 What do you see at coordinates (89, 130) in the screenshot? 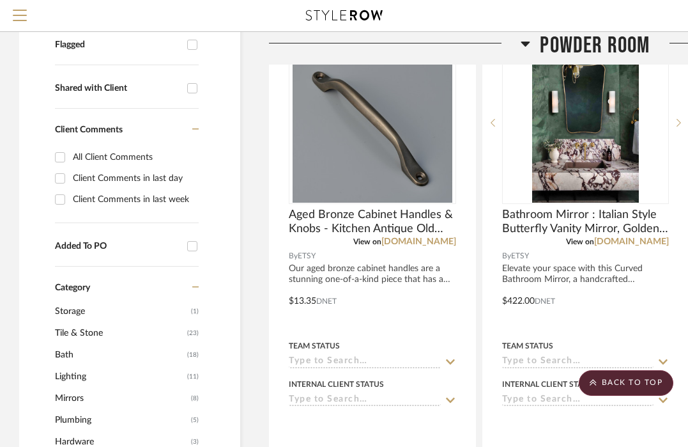
I see `span: Client Comments` at bounding box center [89, 130].